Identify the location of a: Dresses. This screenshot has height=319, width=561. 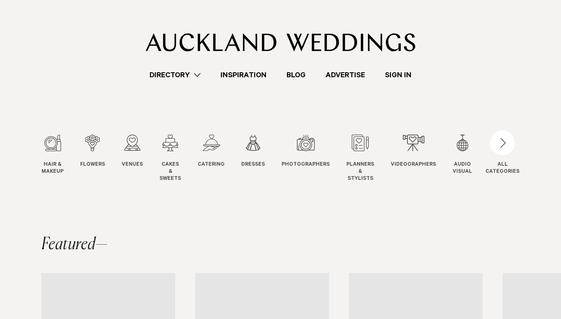
(253, 151).